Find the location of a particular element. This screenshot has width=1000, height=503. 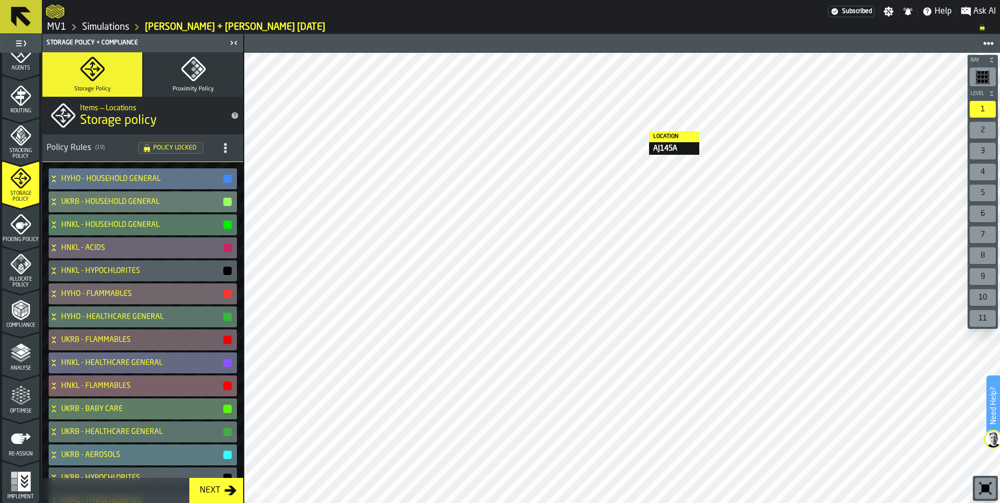

div: HNKL - FLAMMABLES is located at coordinates (141, 386).